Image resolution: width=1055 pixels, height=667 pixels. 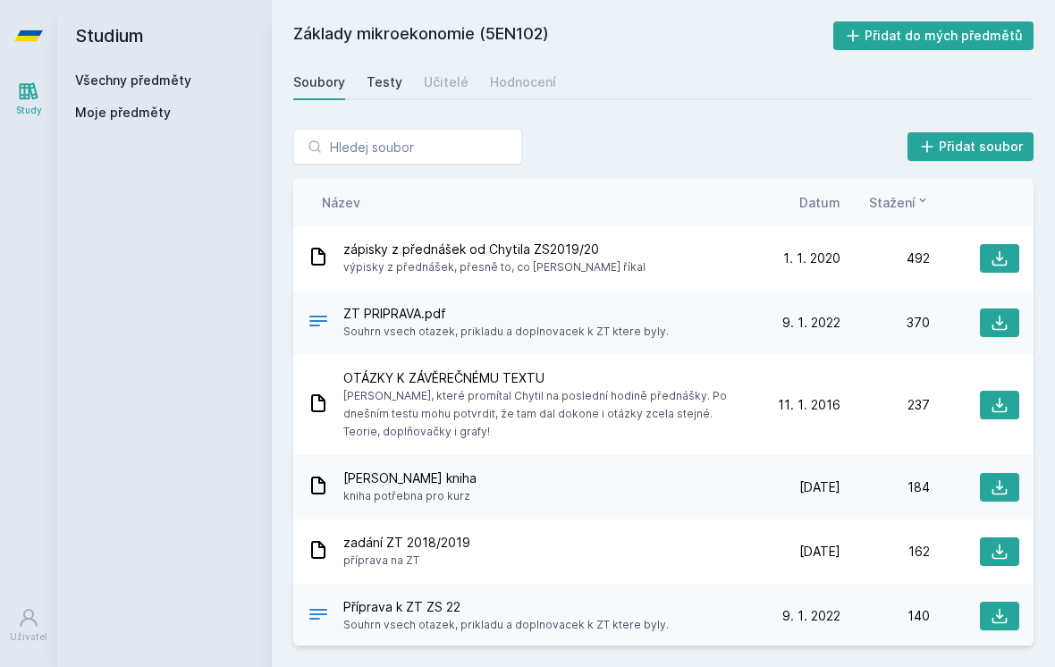 What do you see at coordinates (899, 202) in the screenshot?
I see `button: Stažení` at bounding box center [899, 202].